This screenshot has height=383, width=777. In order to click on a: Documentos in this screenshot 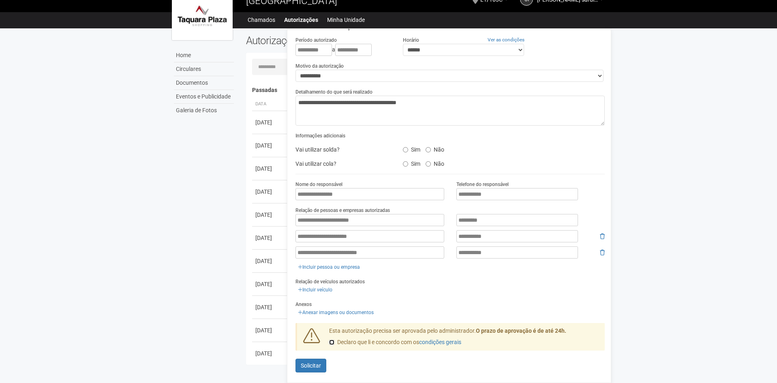, I will do `click(204, 83)`.